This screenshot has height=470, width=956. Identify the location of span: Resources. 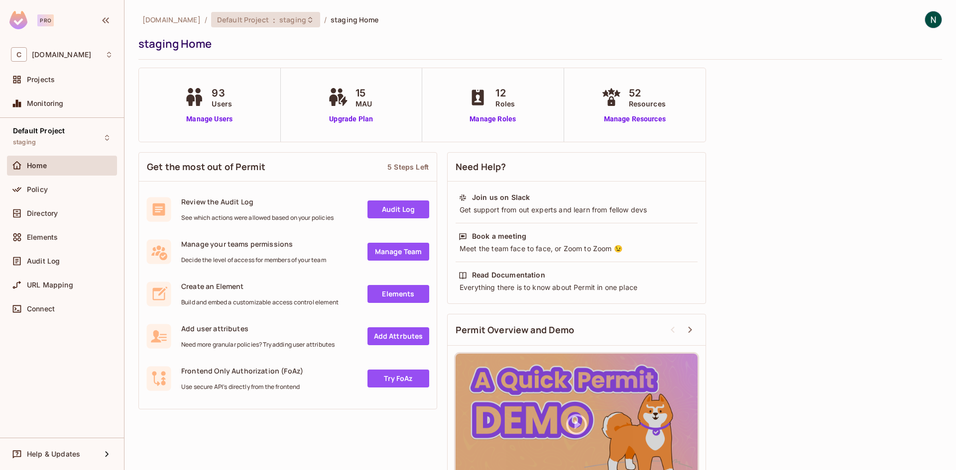
(647, 104).